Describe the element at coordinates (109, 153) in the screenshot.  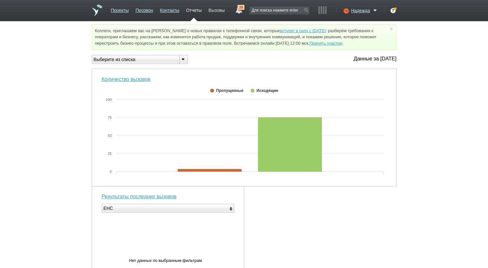
I see `tspan: 25` at that location.